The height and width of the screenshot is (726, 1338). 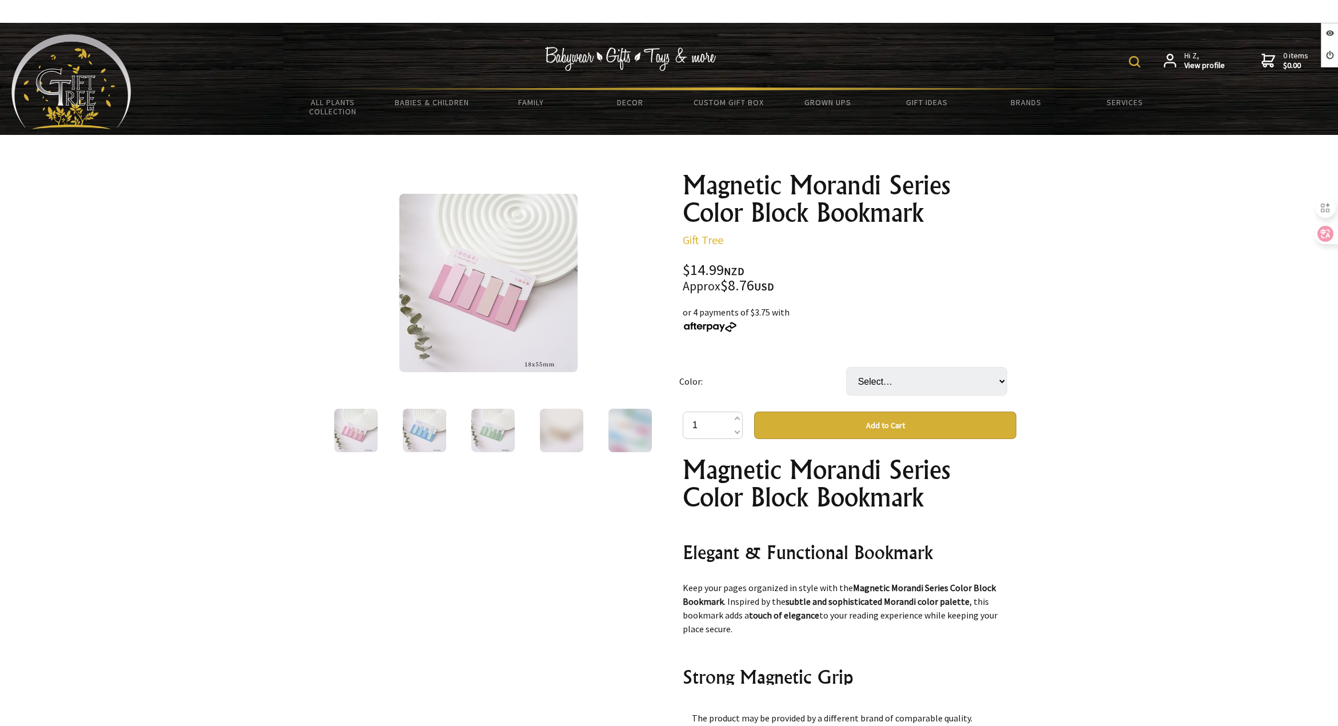 What do you see at coordinates (630, 102) in the screenshot?
I see `a: Decor` at bounding box center [630, 102].